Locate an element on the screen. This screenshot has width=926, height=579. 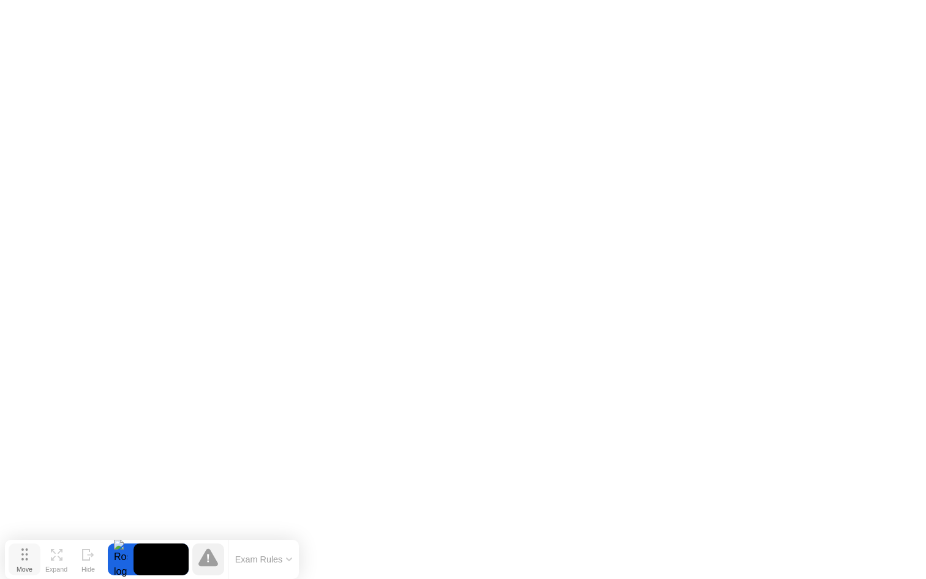
button: Hide is located at coordinates (88, 559).